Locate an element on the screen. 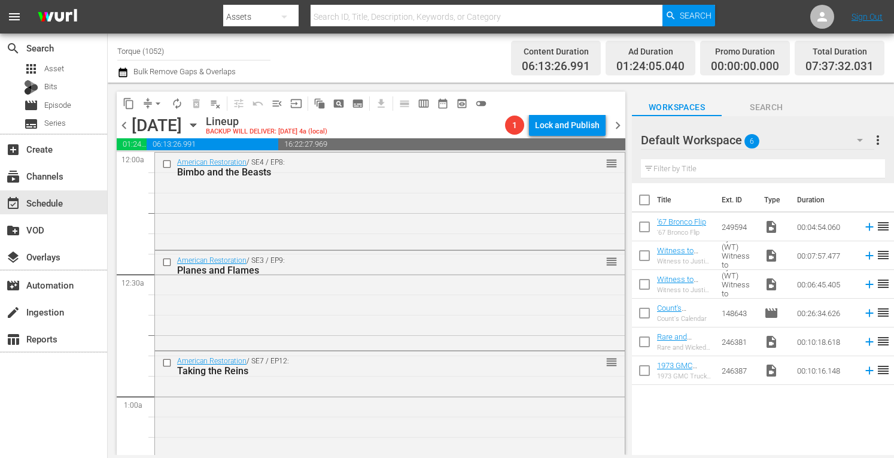 Image resolution: width=894 pixels, height=458 pixels. span: calendar_view_week_outlined is located at coordinates (424, 104).